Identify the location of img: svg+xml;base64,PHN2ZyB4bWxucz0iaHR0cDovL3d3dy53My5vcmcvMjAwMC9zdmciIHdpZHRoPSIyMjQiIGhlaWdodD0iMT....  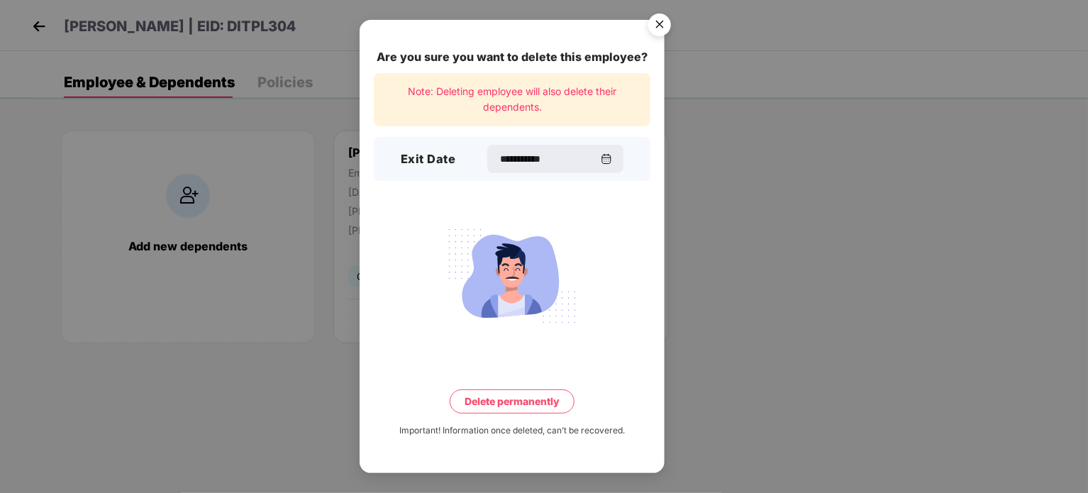
(512, 276).